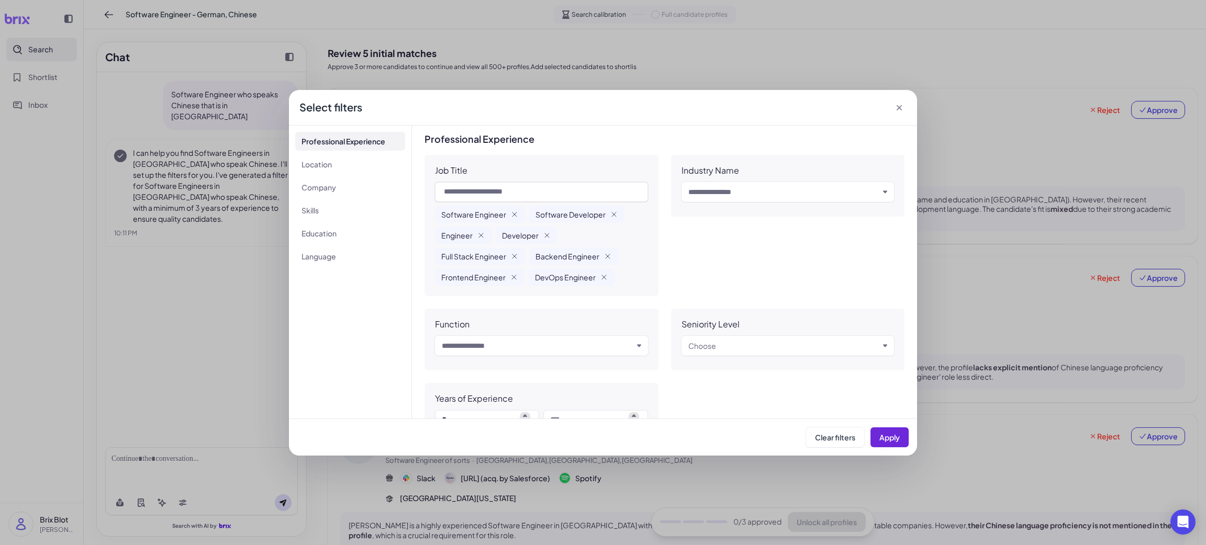 The height and width of the screenshot is (545, 1206). Describe the element at coordinates (710, 171) in the screenshot. I see `div: Industry Name` at that location.